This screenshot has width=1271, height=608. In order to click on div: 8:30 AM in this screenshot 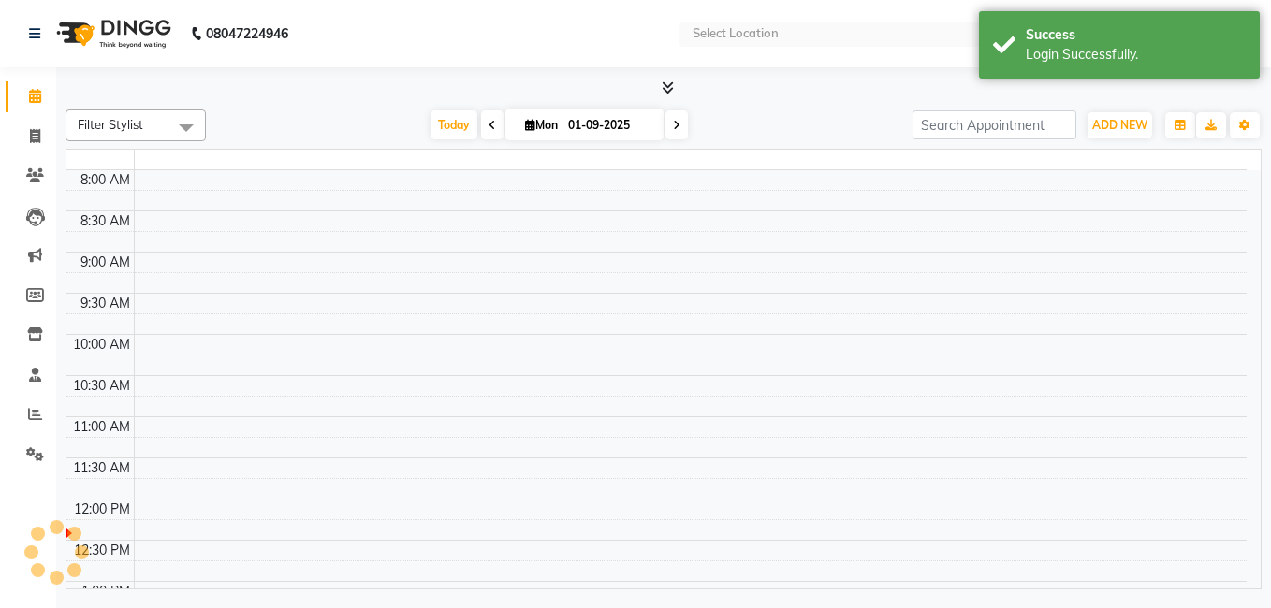, I will do `click(105, 221)`.